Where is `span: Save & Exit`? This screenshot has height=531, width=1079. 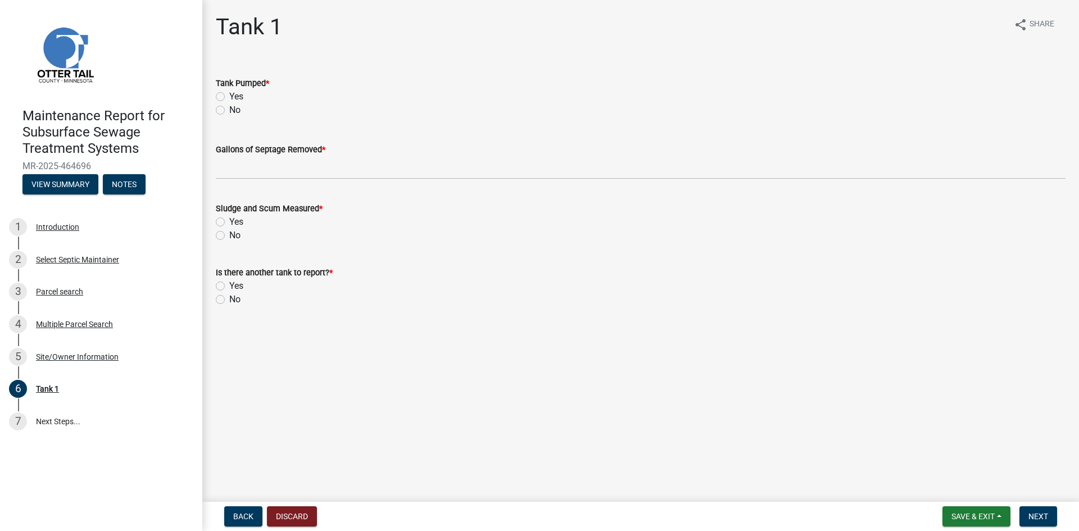
span: Save & Exit is located at coordinates (973, 516).